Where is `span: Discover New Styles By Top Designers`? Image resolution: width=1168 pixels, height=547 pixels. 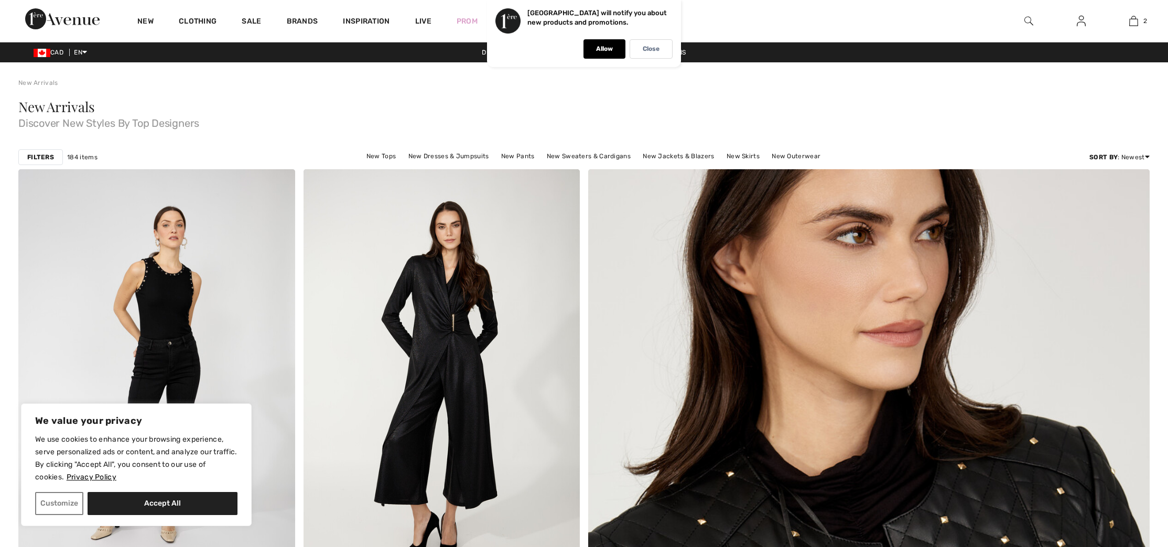
span: Discover New Styles By Top Designers is located at coordinates (584, 121).